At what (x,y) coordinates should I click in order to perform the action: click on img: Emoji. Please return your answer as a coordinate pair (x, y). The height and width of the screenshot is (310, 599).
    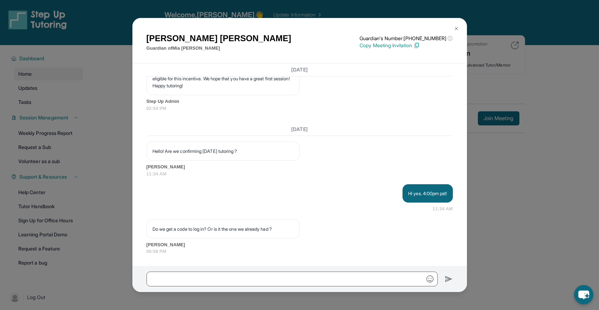
    Looking at the image, I should click on (430, 279).